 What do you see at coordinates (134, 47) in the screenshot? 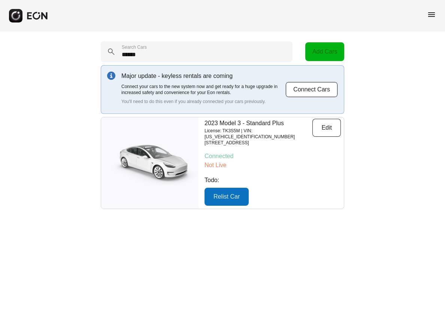
I see `label: Search Cars` at bounding box center [134, 47].